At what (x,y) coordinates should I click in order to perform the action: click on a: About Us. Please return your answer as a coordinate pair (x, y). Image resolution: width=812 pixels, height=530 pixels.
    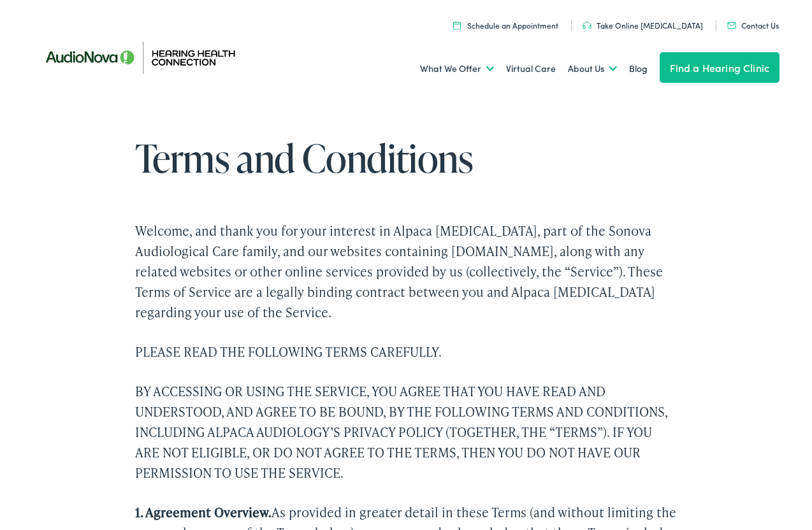
    Looking at the image, I should click on (592, 69).